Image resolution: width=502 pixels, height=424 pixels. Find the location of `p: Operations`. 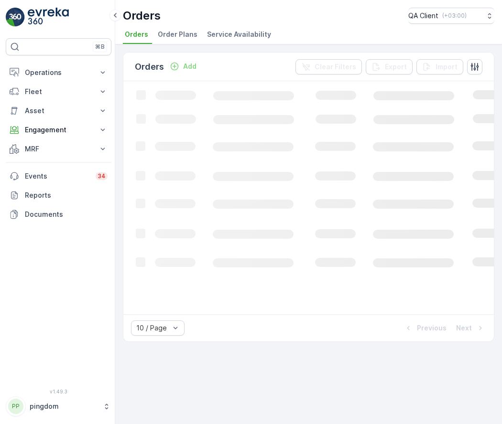

p: Operations is located at coordinates (58, 73).